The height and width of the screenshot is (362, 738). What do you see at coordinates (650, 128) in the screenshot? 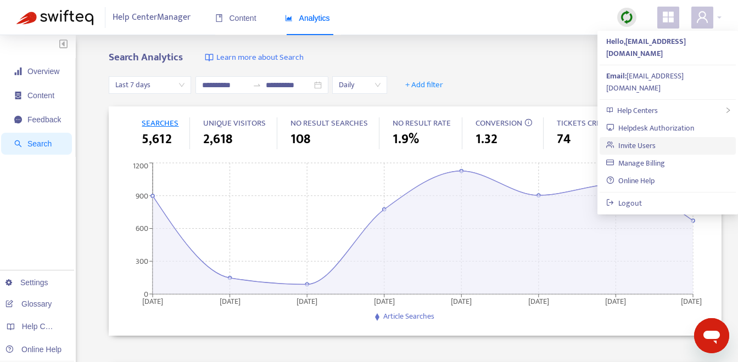
I see `a: Helpdesk Authorization` at bounding box center [650, 128].